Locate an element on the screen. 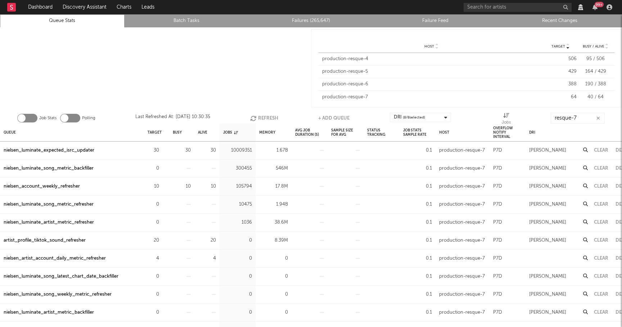 This screenshot has height=327, width=622. div: Job Stats Sample Rate is located at coordinates (418, 132).